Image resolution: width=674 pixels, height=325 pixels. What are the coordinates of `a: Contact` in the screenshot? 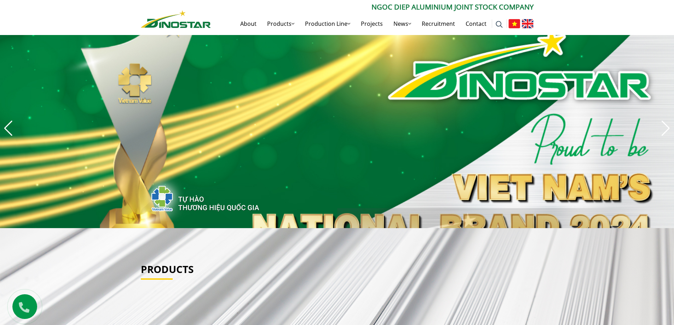 It's located at (476, 24).